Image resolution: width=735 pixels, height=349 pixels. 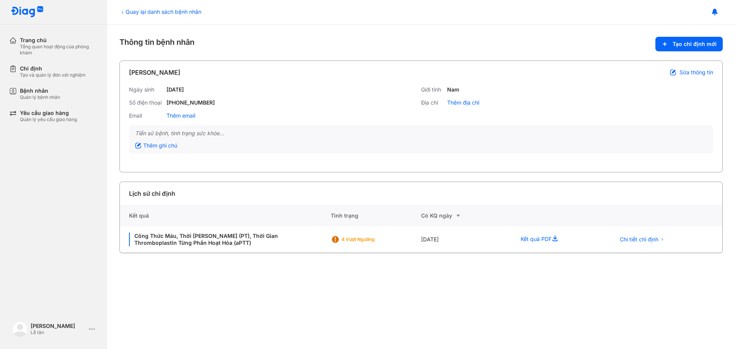 What do you see at coordinates (53, 68) in the screenshot?
I see `div: Chỉ định` at bounding box center [53, 68].